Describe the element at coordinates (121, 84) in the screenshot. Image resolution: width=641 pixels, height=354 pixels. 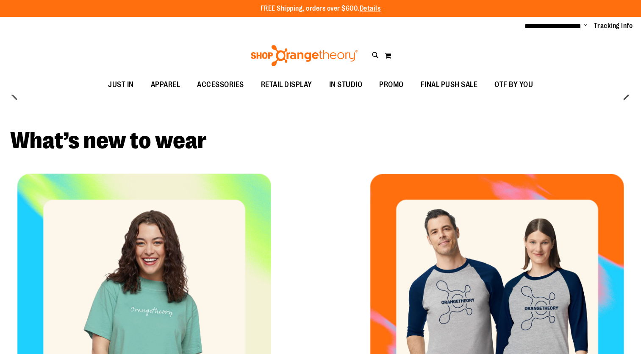
I see `span: JUST IN` at that location.